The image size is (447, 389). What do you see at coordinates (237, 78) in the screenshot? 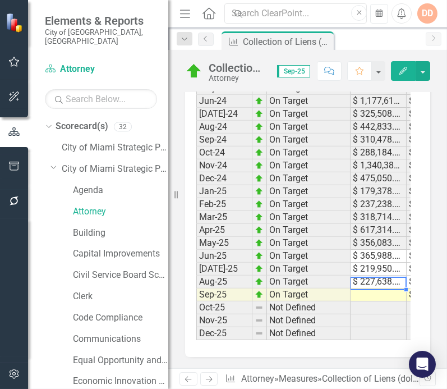
I see `div: Attorney` at bounding box center [237, 78].